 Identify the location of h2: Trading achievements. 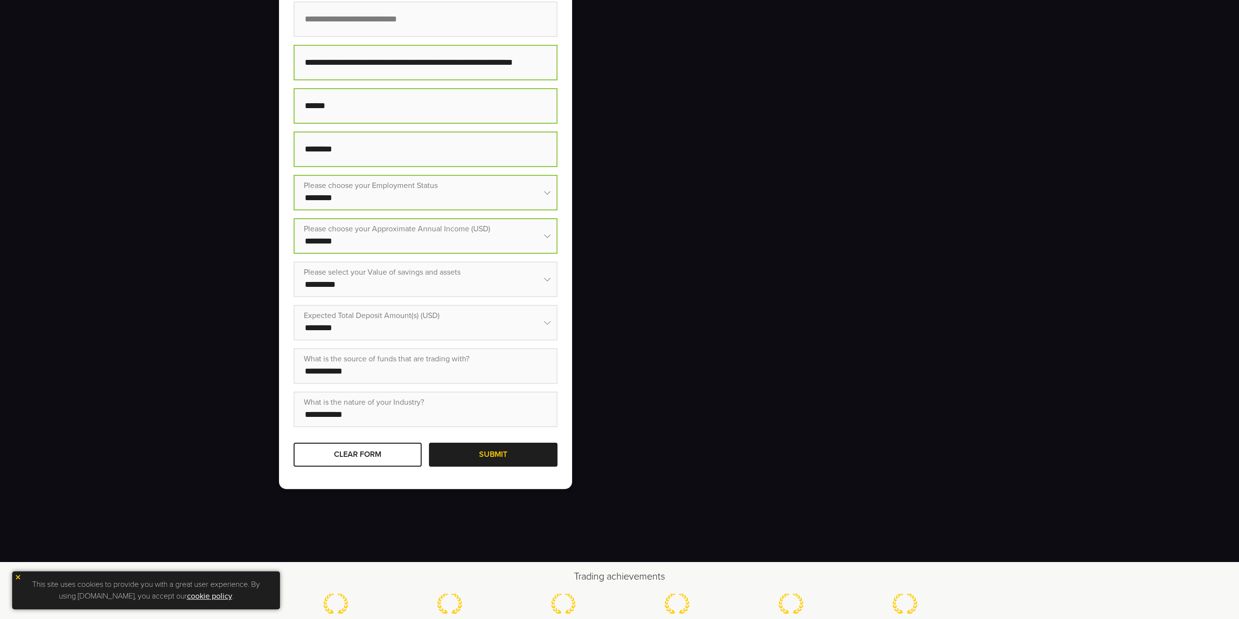
(620, 577).